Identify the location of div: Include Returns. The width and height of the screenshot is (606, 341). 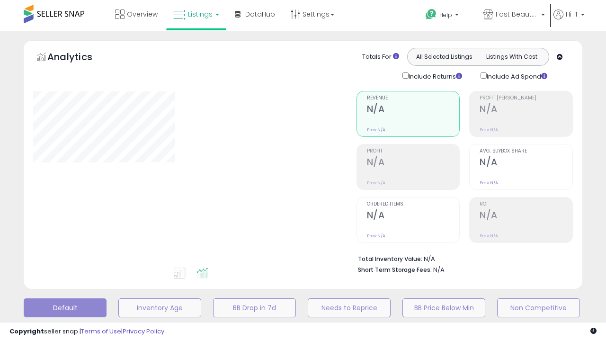
(434, 76).